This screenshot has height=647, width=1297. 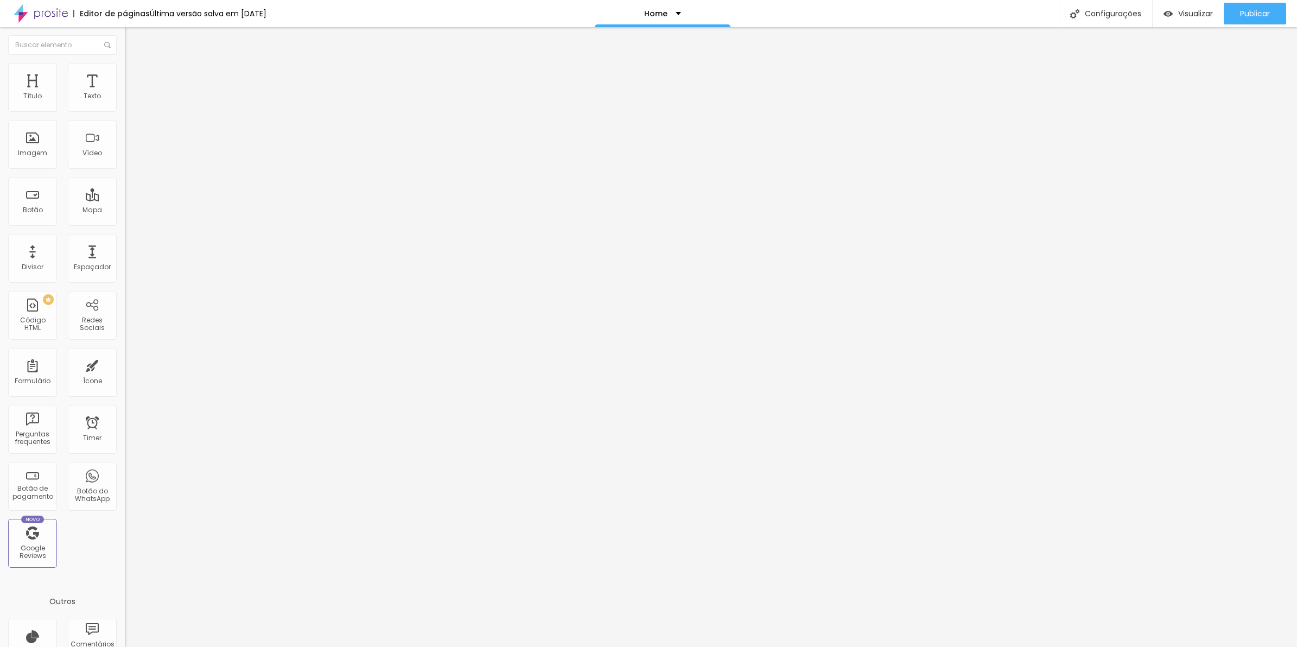 What do you see at coordinates (1255, 14) in the screenshot?
I see `button: Publicar` at bounding box center [1255, 14].